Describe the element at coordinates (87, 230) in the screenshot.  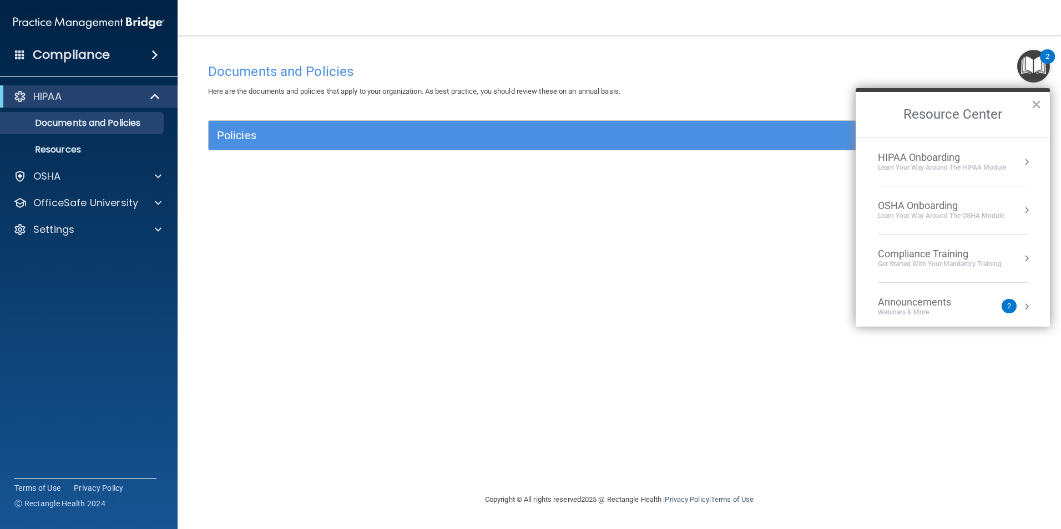
I see `a: Settings` at that location.